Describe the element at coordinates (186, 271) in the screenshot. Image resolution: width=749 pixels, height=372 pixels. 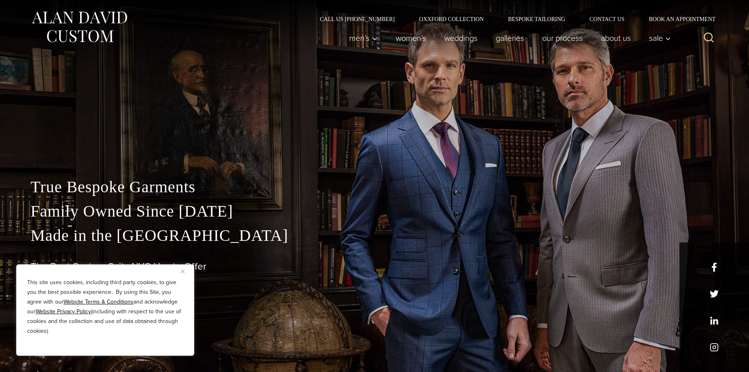
I see `button: Close` at that location.